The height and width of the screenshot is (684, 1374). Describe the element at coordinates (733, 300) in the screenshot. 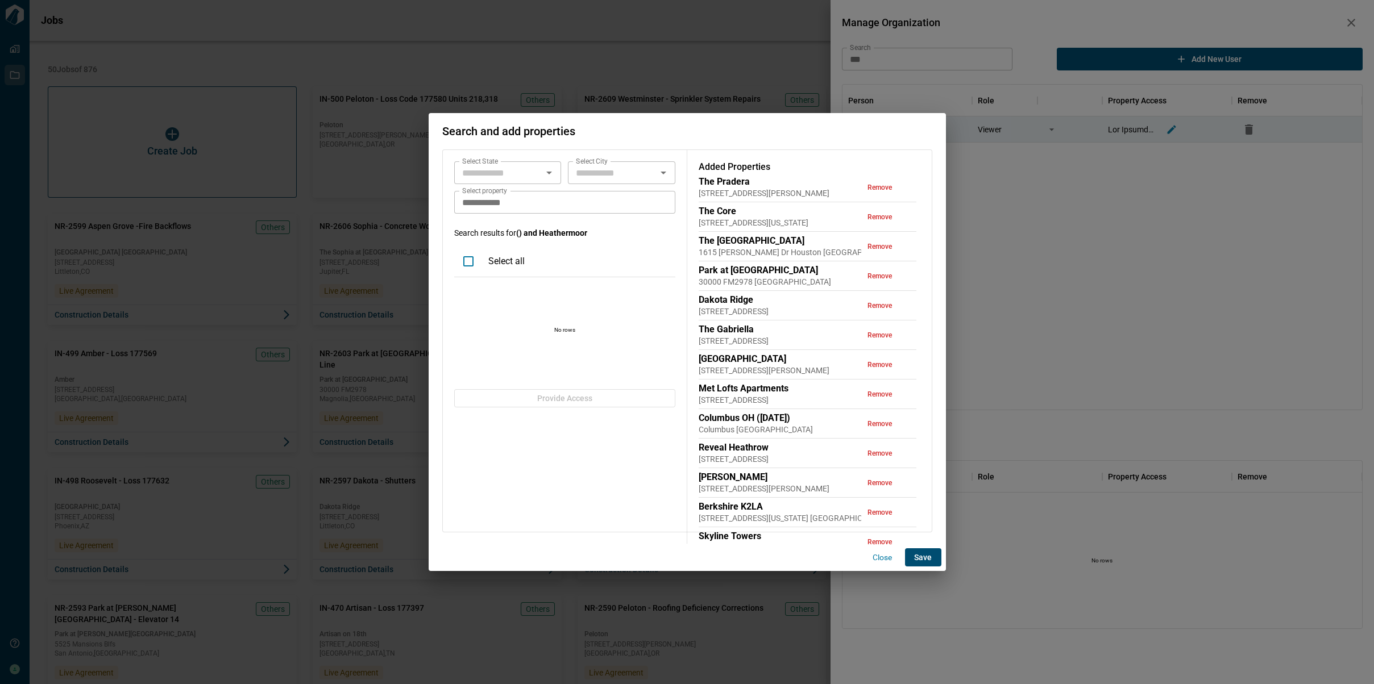

I see `span: Dakota Ridge` at that location.